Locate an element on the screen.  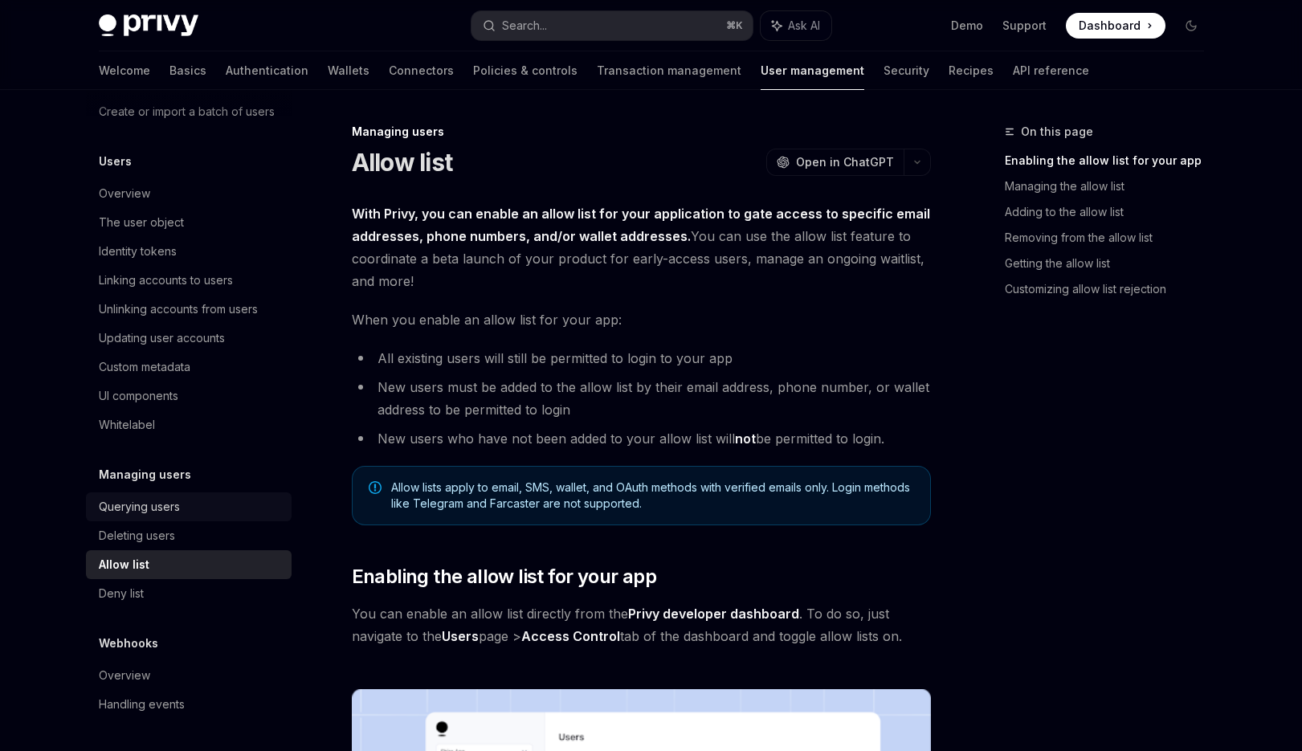
li: New users who have not been added to your allow list will be permitted to login. is located at coordinates (641, 439).